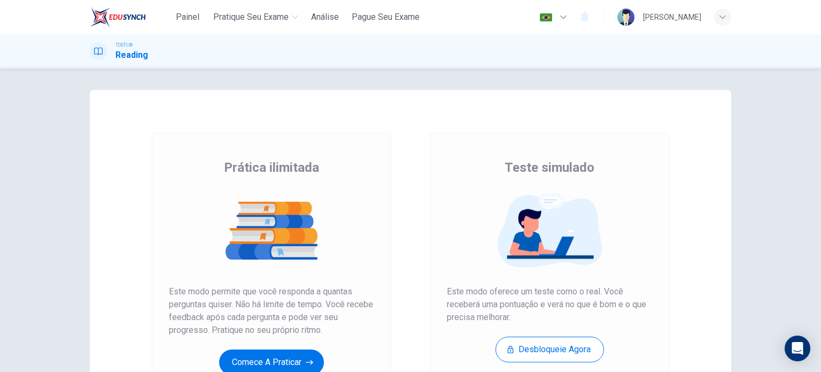 The height and width of the screenshot is (372, 821). What do you see at coordinates (118, 17) in the screenshot?
I see `img: EduSynch logo` at bounding box center [118, 17].